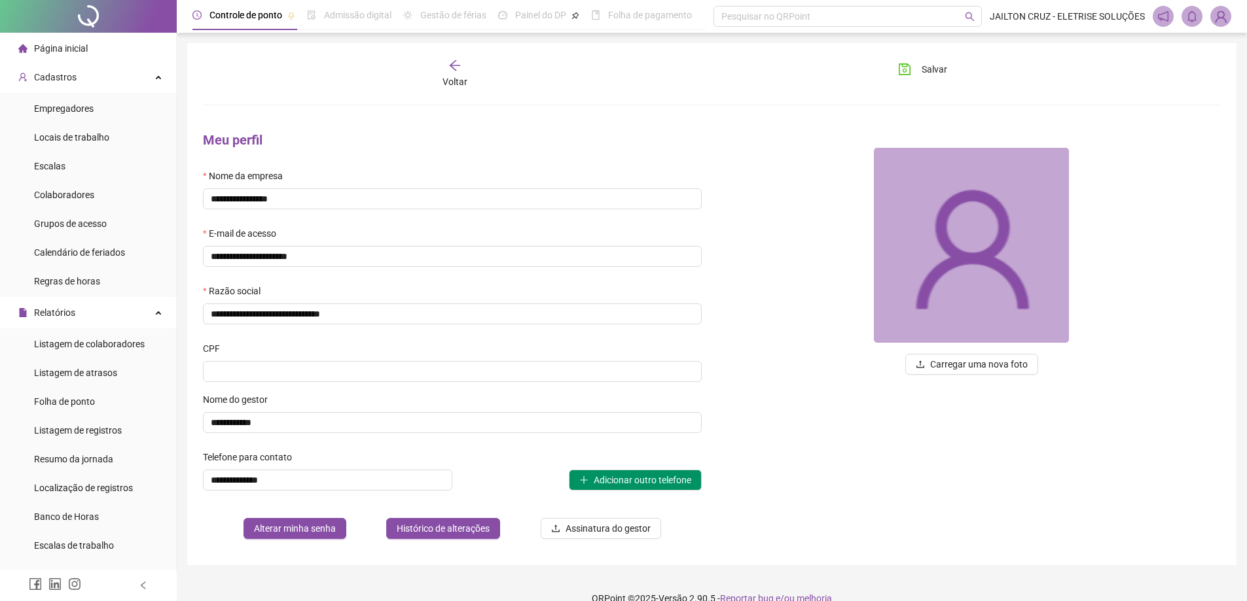 Image resolution: width=1247 pixels, height=601 pixels. What do you see at coordinates (357, 15) in the screenshot?
I see `span: Admissão digital` at bounding box center [357, 15].